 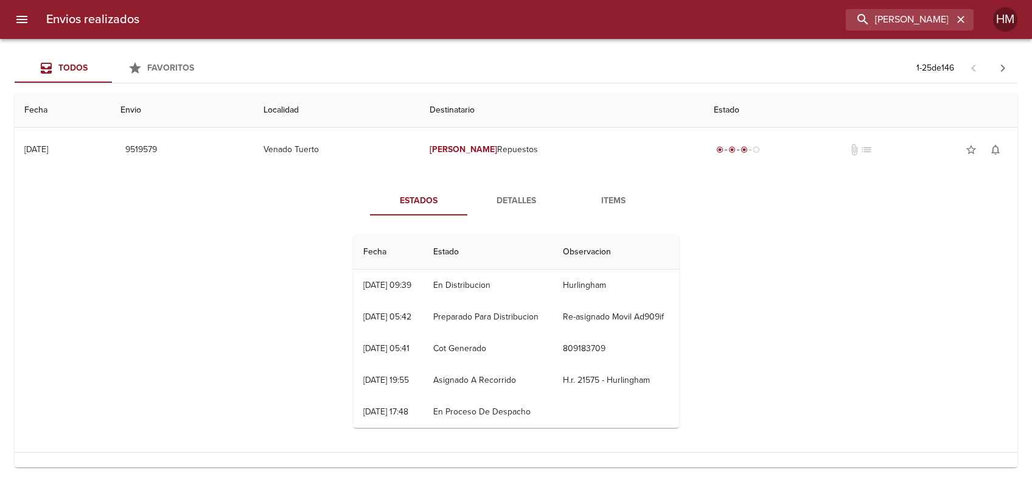 I want to click on span: radio_button_unchecked, so click(x=756, y=150).